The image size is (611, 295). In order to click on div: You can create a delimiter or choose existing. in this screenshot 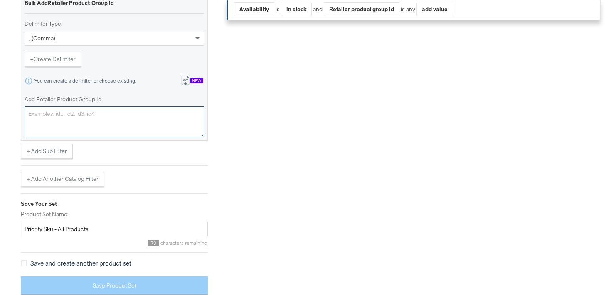, I will do `click(85, 81)`.